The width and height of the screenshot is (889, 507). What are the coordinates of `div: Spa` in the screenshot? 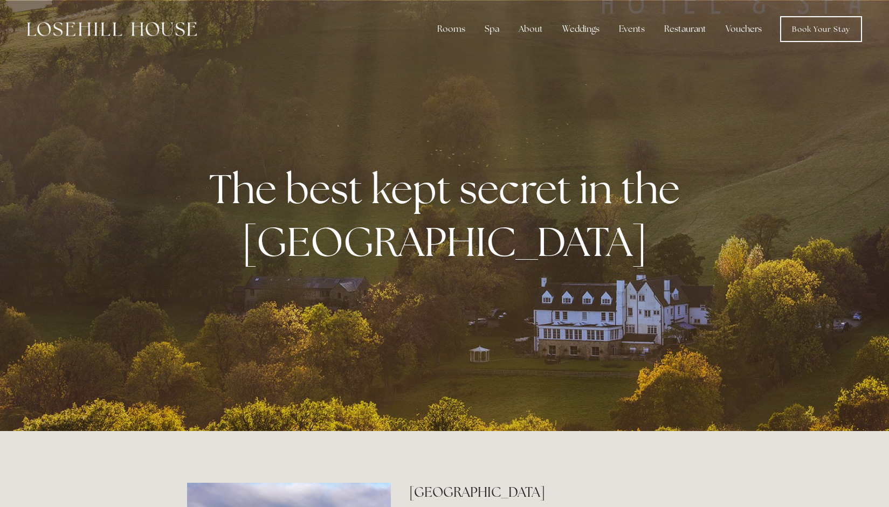 It's located at (491, 29).